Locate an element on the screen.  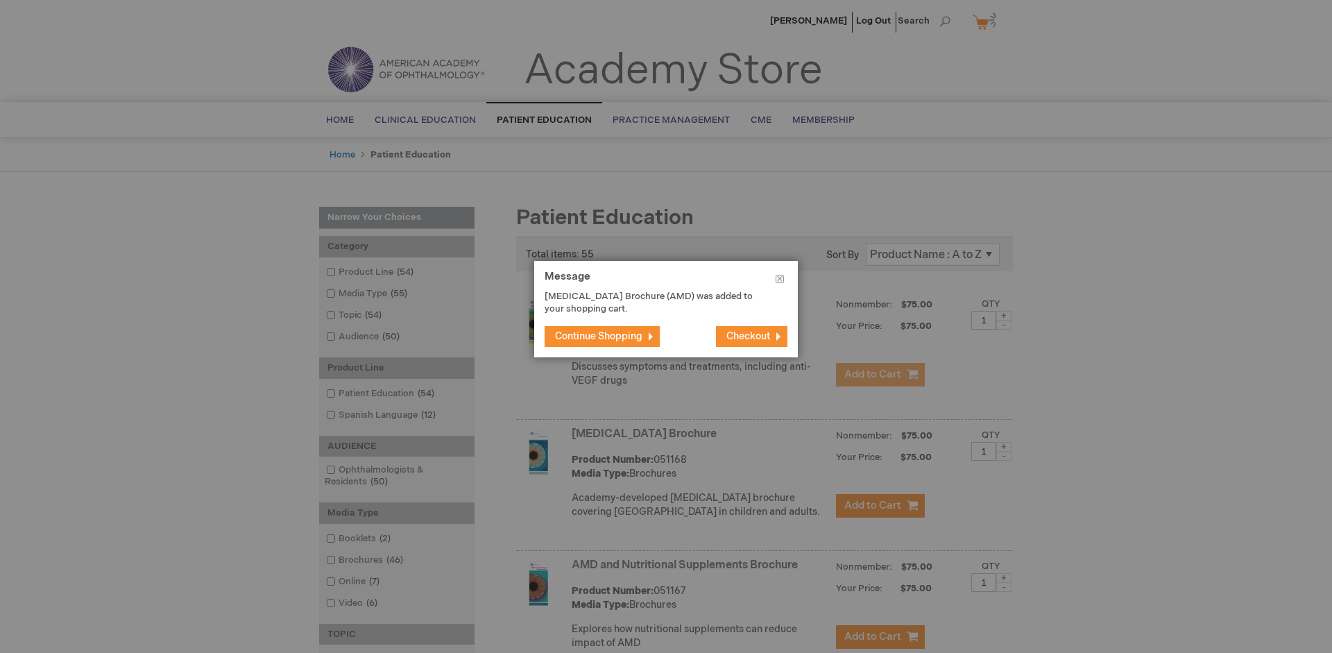
h1: Message is located at coordinates (666, 280).